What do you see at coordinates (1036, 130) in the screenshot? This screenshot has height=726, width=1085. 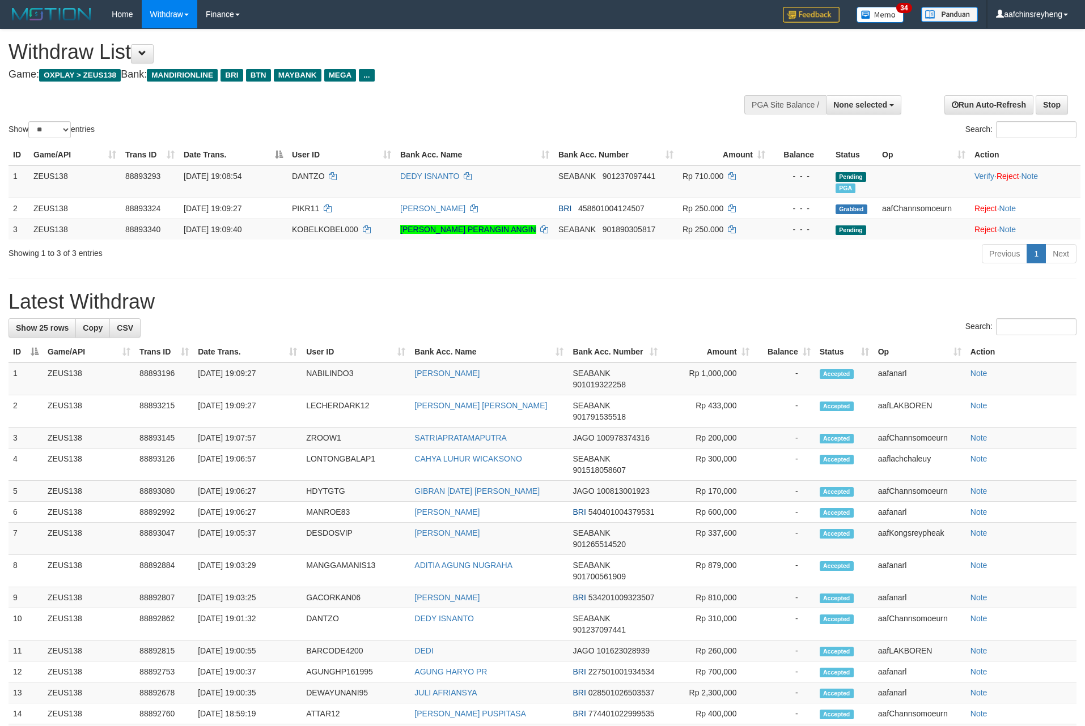 I see `input: Search:` at bounding box center [1036, 130].